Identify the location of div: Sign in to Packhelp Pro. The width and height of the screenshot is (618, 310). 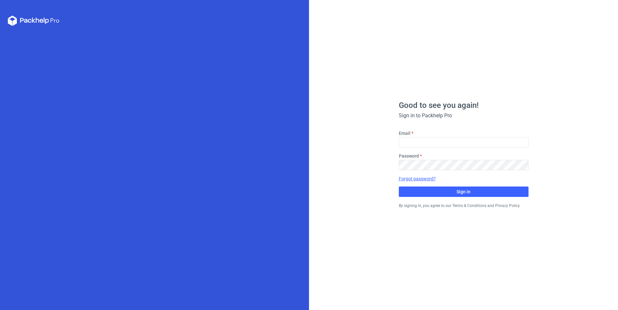
(464, 116).